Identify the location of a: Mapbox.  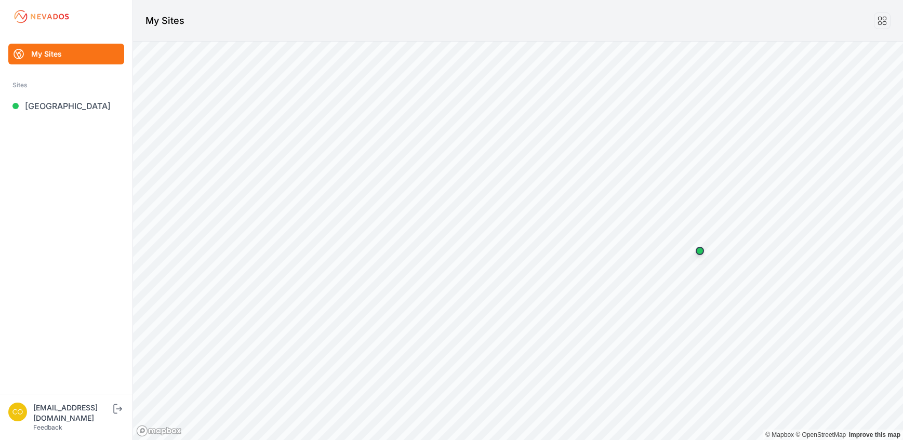
(779, 435).